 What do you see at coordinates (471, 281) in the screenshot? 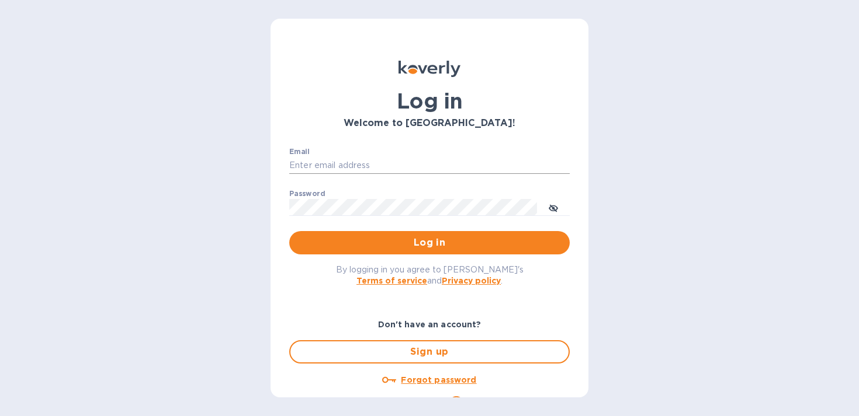
I see `b: Privacy policy` at bounding box center [471, 281].